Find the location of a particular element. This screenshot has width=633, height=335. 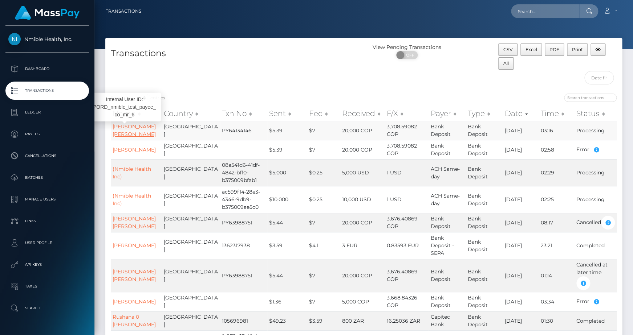

p: Batches is located at coordinates (47, 178).